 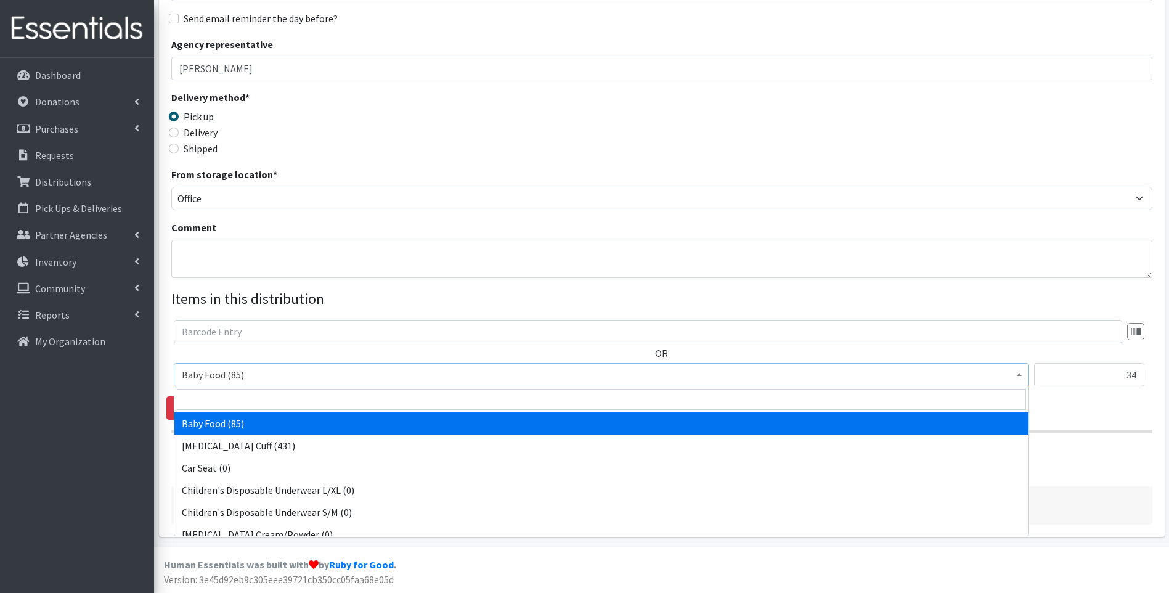 What do you see at coordinates (77, 102) in the screenshot?
I see `a: Donations` at bounding box center [77, 102].